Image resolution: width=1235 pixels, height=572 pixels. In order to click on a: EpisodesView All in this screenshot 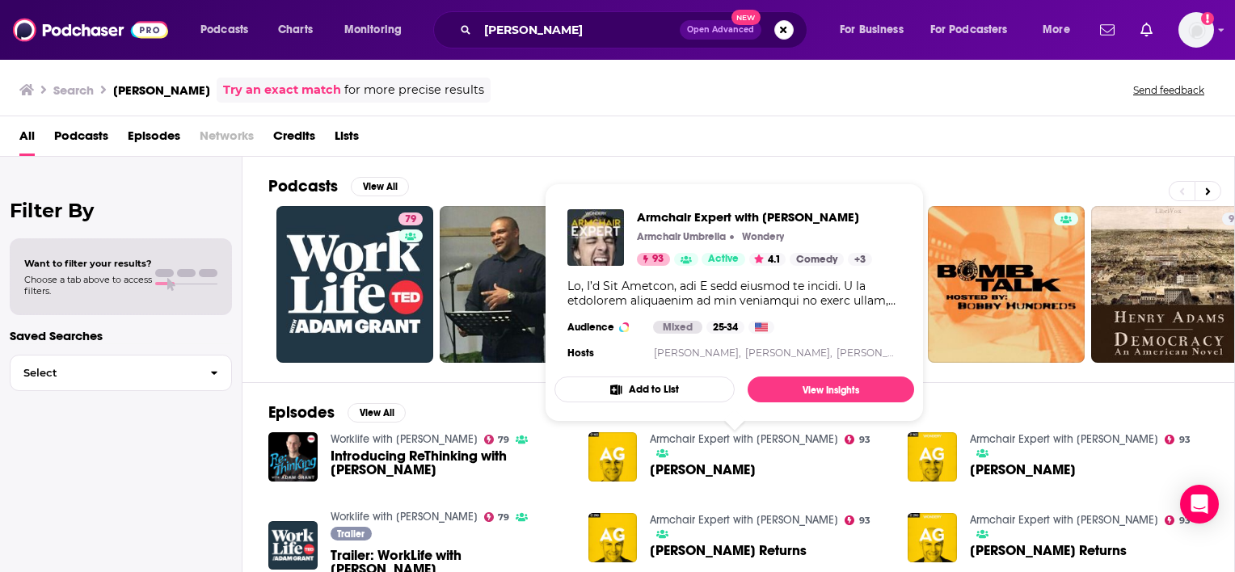, I will do `click(337, 412)`.